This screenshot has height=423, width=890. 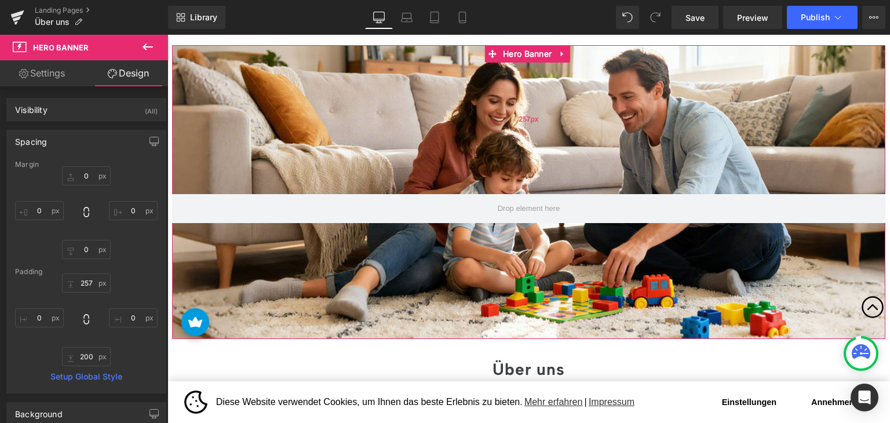 What do you see at coordinates (291, 367) in the screenshot?
I see `span: Diese Website verwendet Cookies, um Ihnen das beste Erlebnis zu bieten. |` at bounding box center [291, 367].